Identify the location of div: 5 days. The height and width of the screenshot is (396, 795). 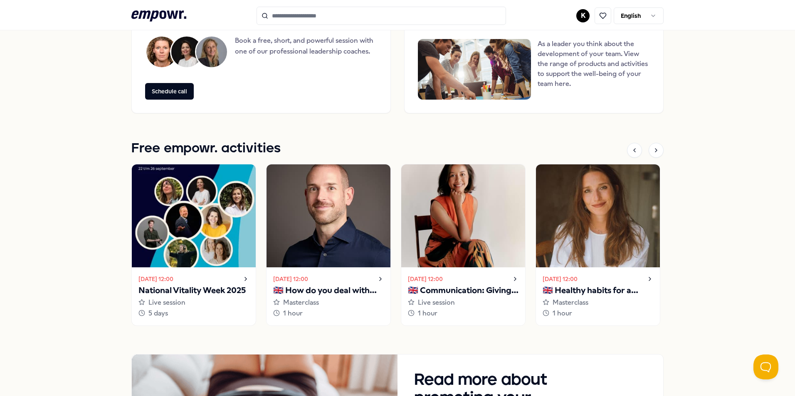
(194, 314).